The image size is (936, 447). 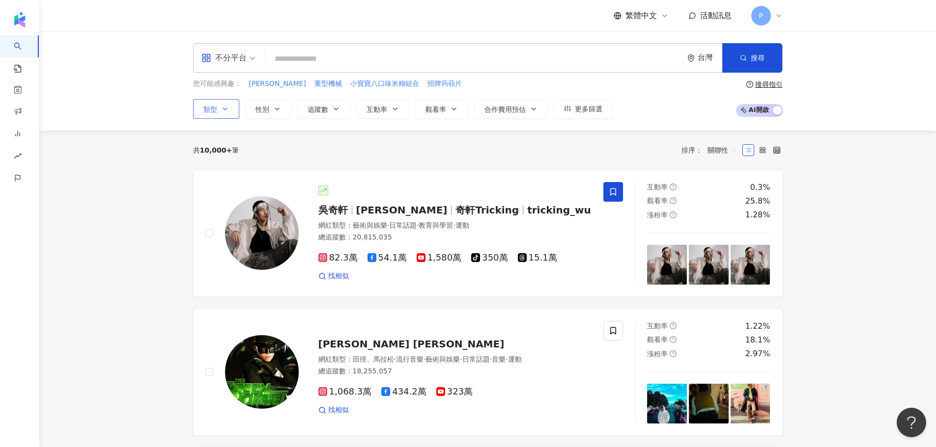 I want to click on span: rise, so click(x=18, y=157).